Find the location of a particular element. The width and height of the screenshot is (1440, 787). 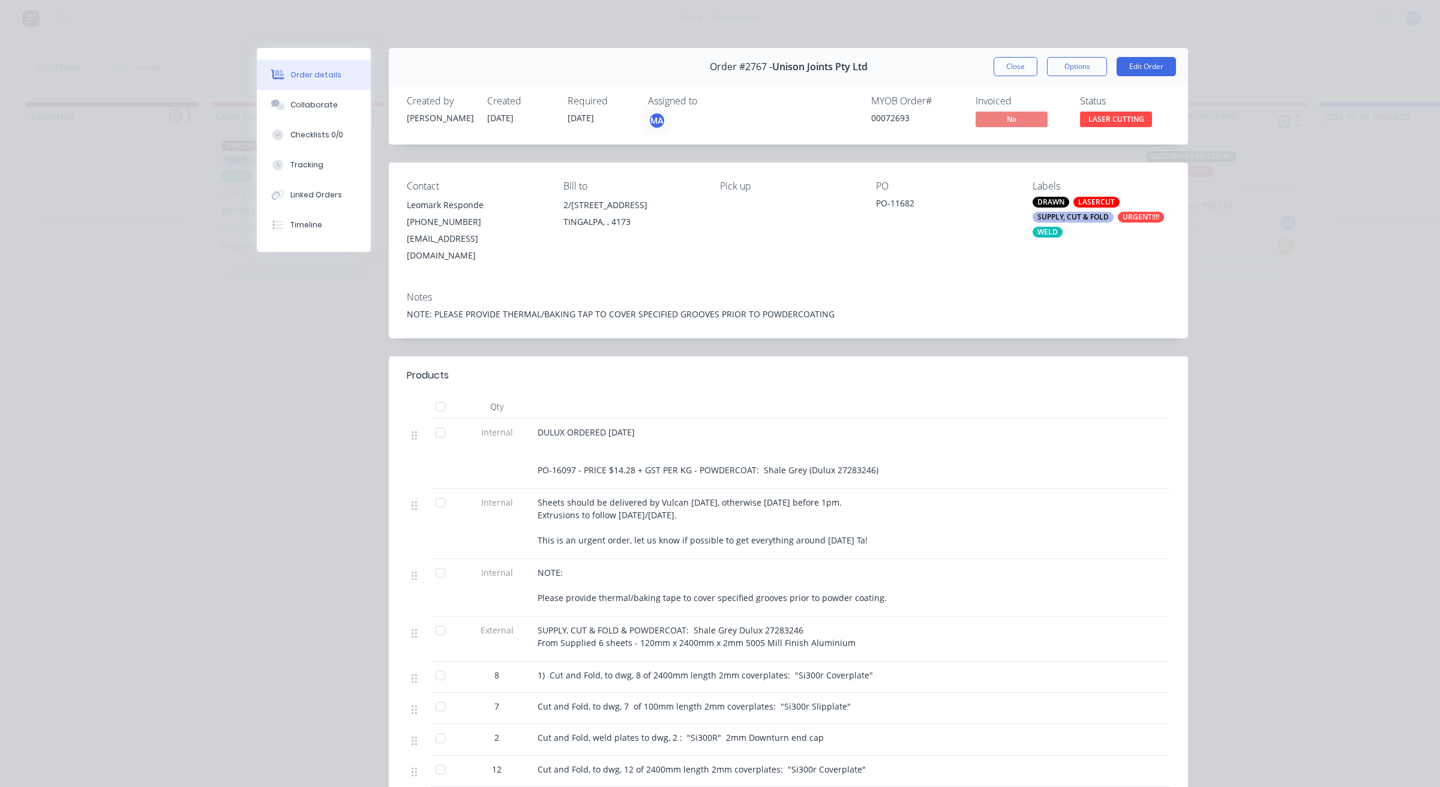

button: Collaborate is located at coordinates (314, 105).